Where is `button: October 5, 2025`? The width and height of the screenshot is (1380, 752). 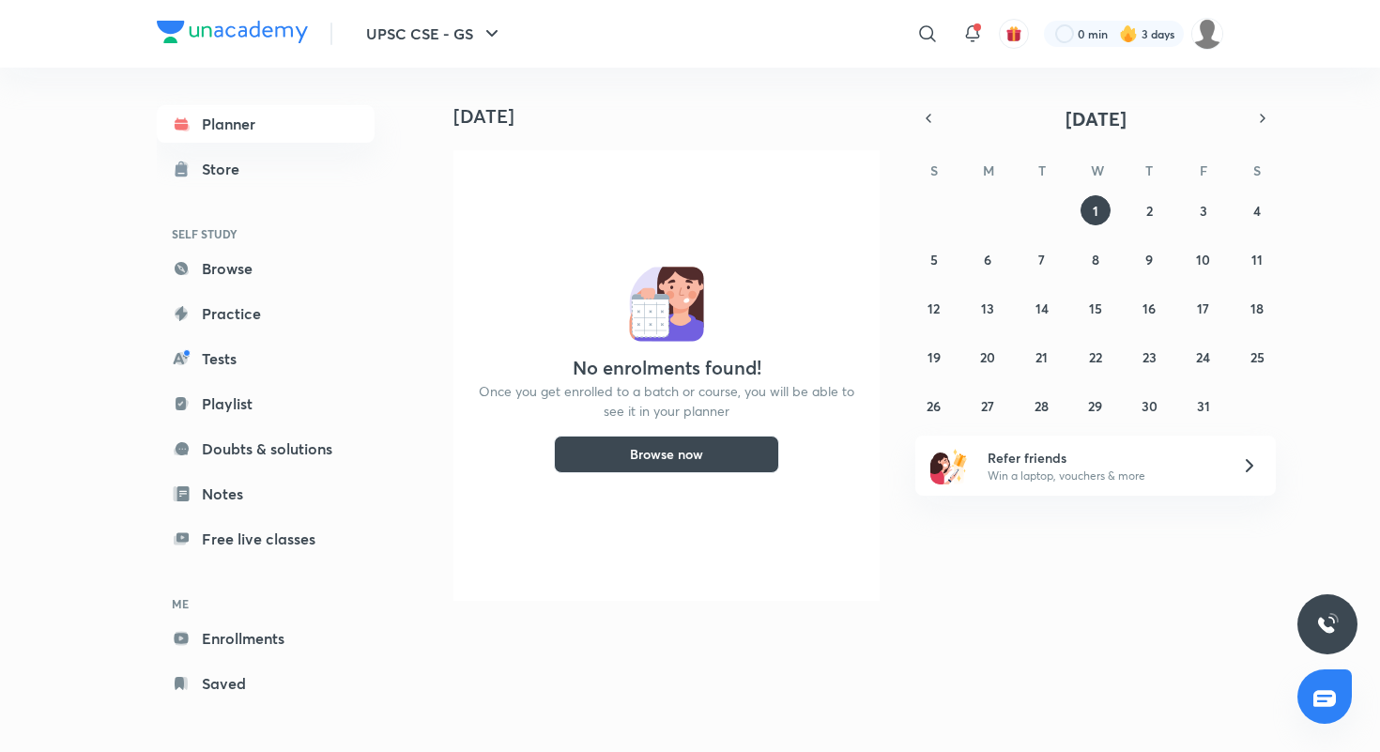 button: October 5, 2025 is located at coordinates (934, 259).